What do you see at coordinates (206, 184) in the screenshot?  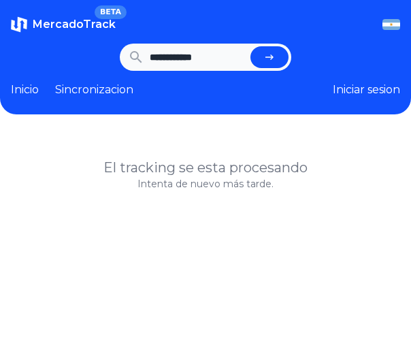 I see `p: Intenta de nuevo más tarde.` at bounding box center [206, 184].